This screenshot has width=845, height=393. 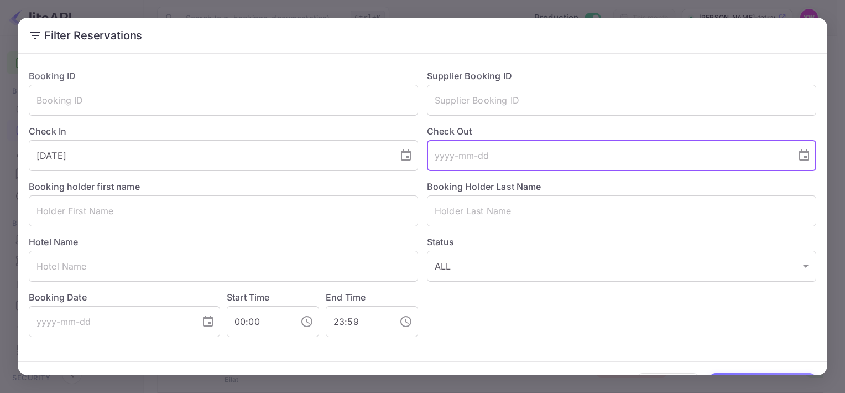 I want to click on label: Hotel Name, so click(x=54, y=242).